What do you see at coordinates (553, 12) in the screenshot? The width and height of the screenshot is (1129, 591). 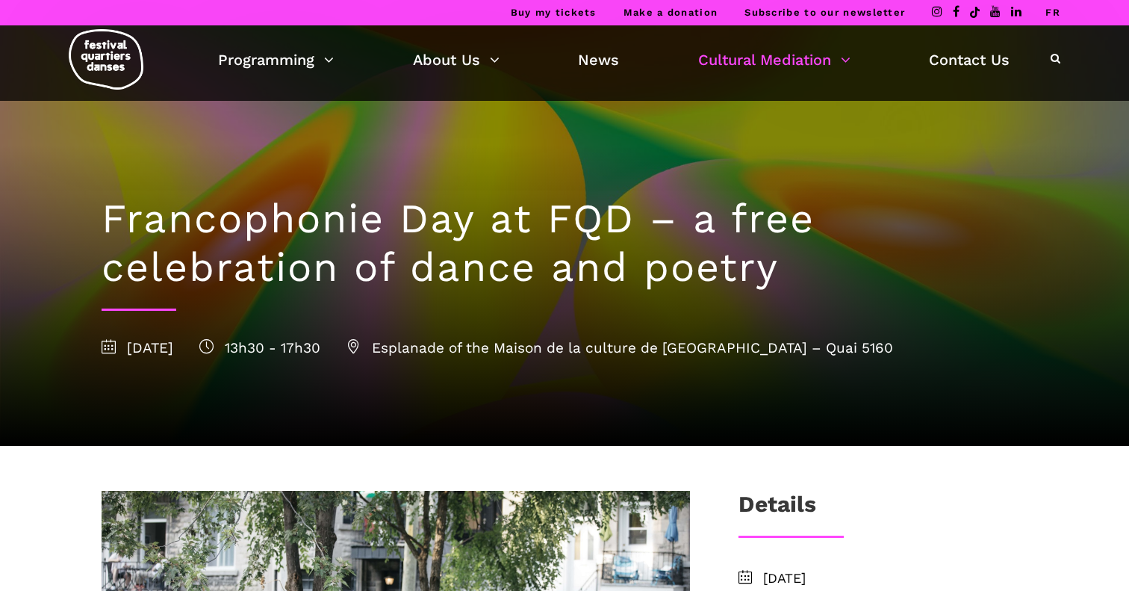 I see `a: Buy my tickets` at bounding box center [553, 12].